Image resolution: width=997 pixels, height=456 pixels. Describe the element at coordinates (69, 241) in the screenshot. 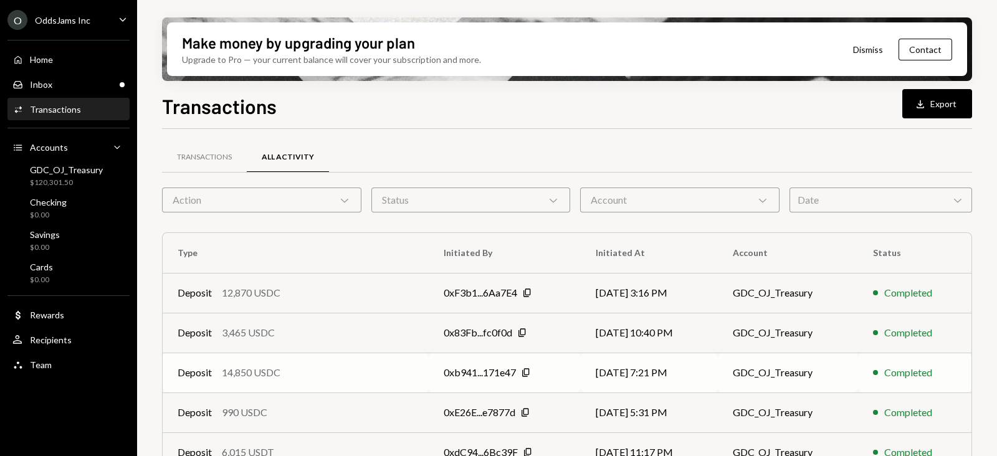

I see `a: Savings$0.00` at that location.